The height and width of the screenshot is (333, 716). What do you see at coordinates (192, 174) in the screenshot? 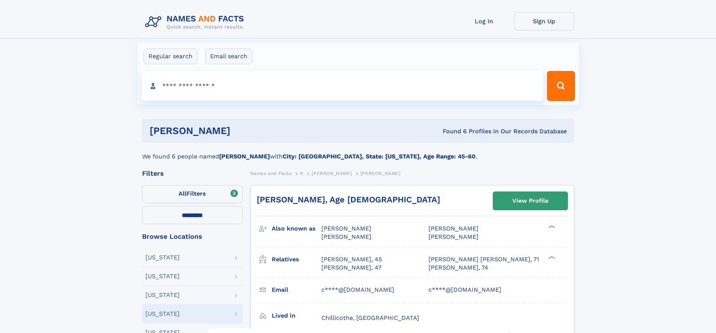
I see `div: Filters` at bounding box center [192, 174].